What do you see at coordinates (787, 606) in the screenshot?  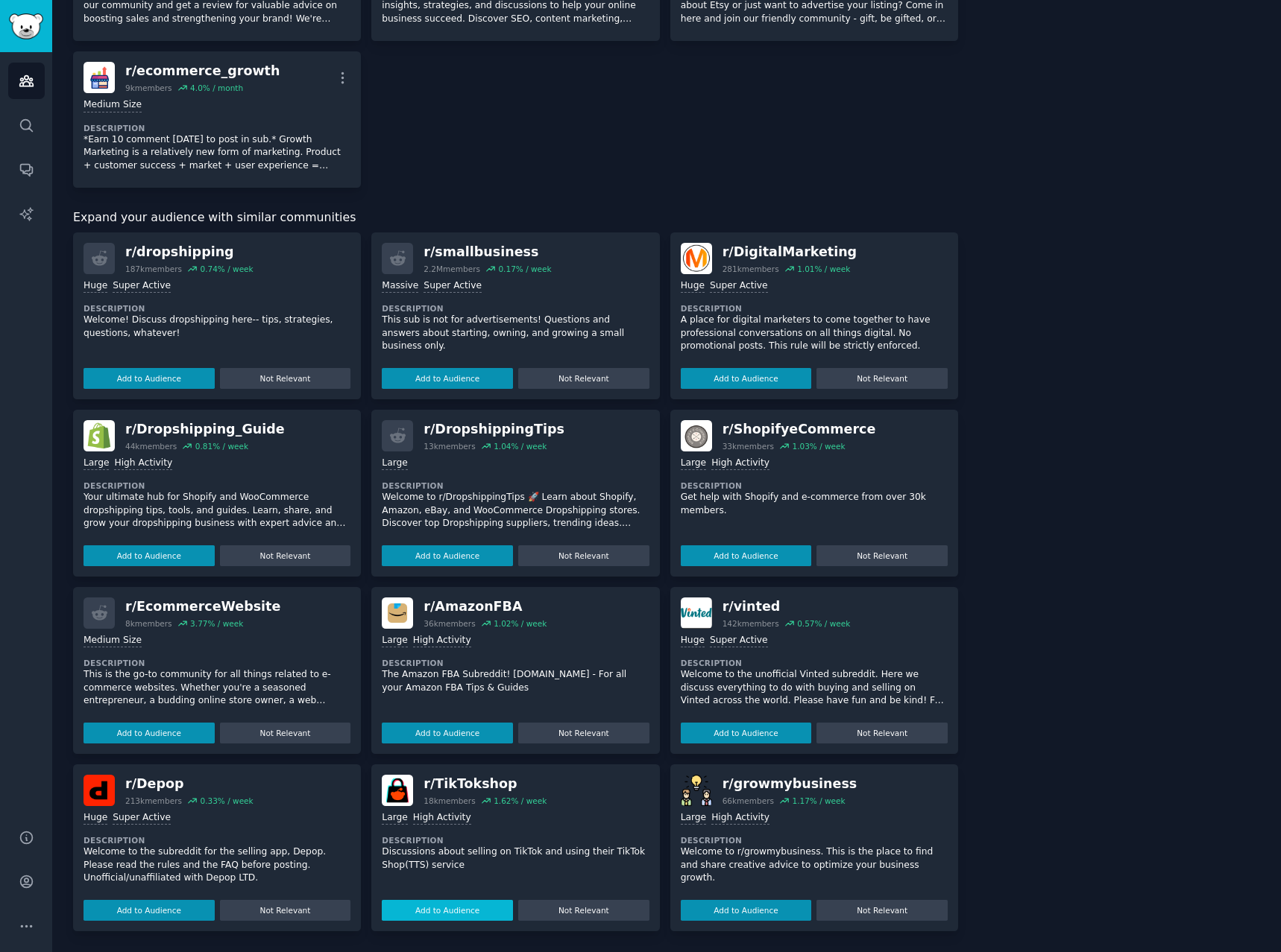 I see `div: r/ vinted` at bounding box center [787, 606].